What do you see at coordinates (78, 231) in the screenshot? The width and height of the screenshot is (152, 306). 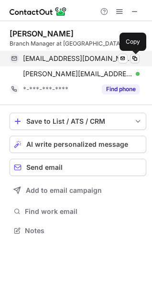 I see `button: Notes` at bounding box center [78, 231].